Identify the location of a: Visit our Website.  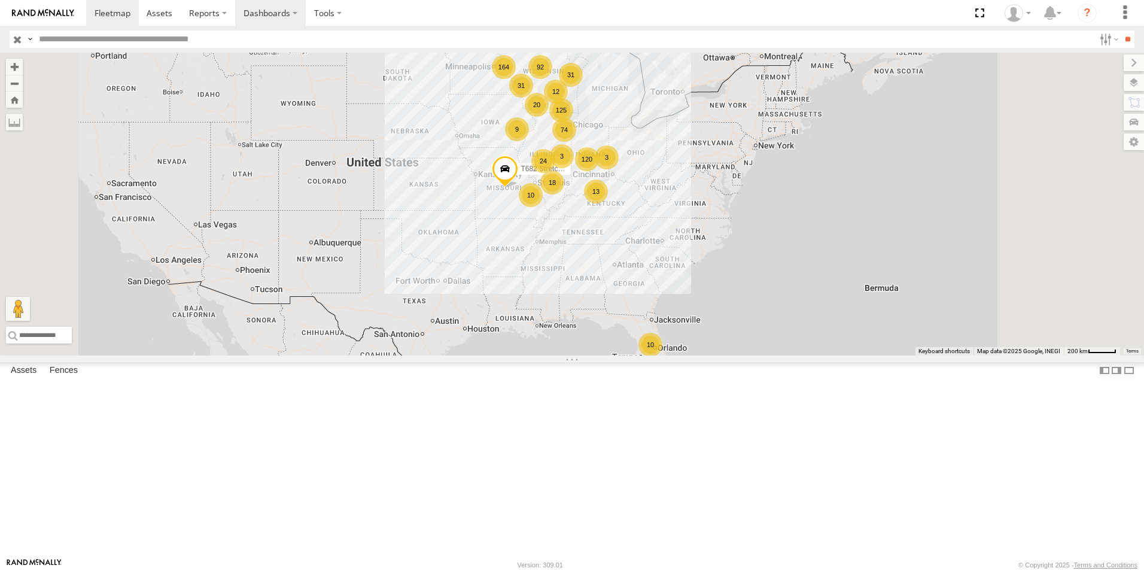
(34, 565).